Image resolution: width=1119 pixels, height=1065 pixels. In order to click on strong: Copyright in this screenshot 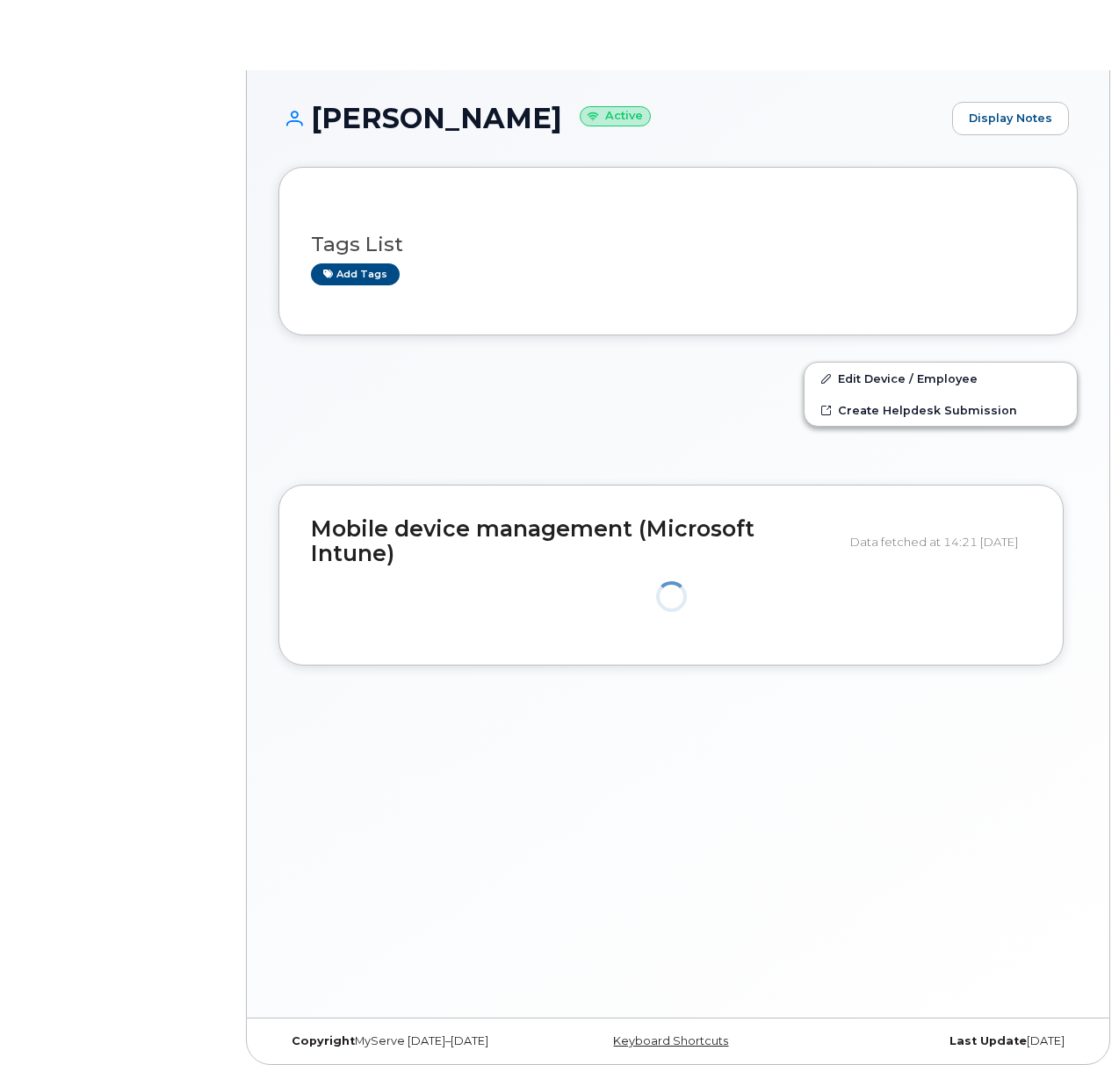, I will do `click(323, 1040)`.